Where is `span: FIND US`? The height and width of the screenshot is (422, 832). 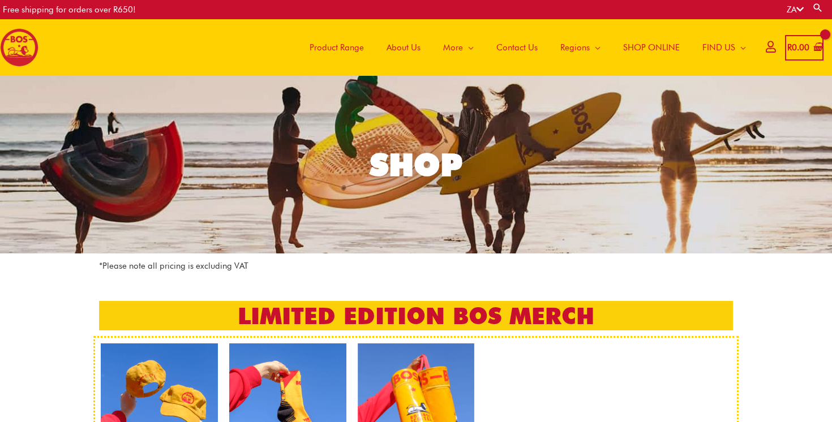 span: FIND US is located at coordinates (719, 48).